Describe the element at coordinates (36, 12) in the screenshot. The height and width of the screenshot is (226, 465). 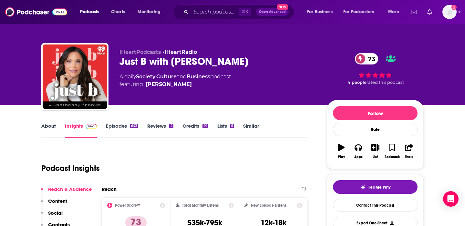
I see `a: Podchaser - Follow, Share and Rate Podcasts` at that location.